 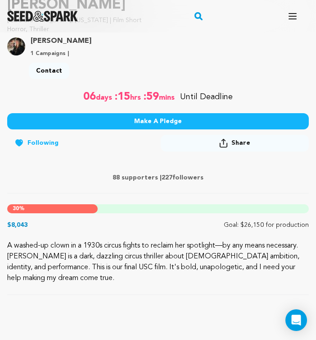 What do you see at coordinates (158, 262) in the screenshot?
I see `p: A washed-up clown in a 1930s circus fights to reclaim her spotlight—by any means necessary. [PERS...` at bounding box center [158, 262].